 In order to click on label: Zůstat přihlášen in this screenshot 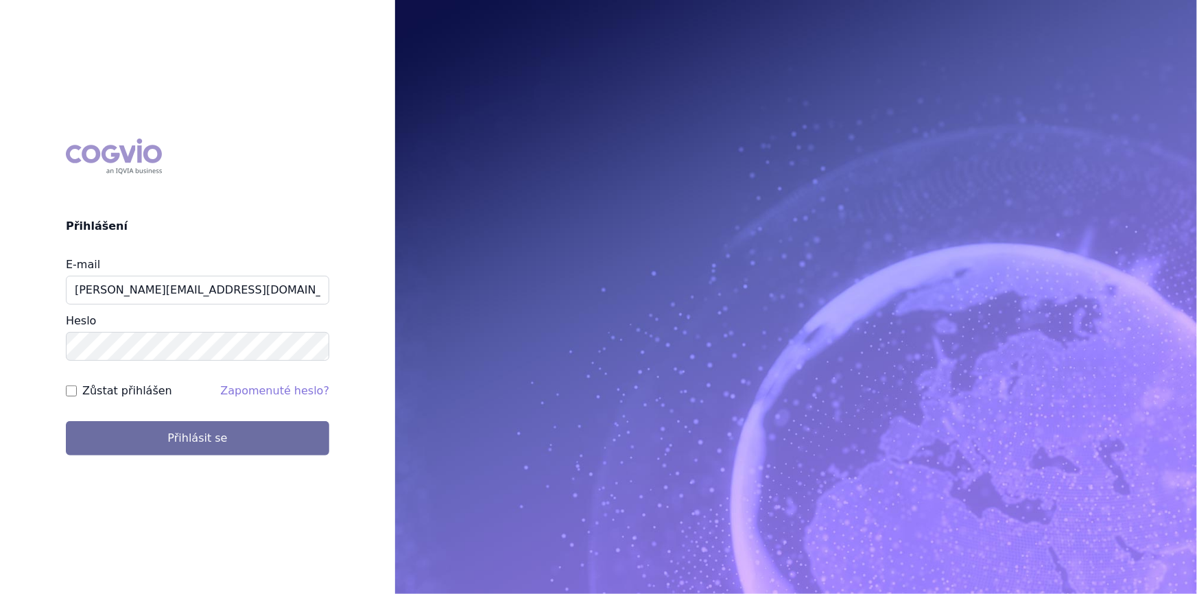, I will do `click(127, 391)`.